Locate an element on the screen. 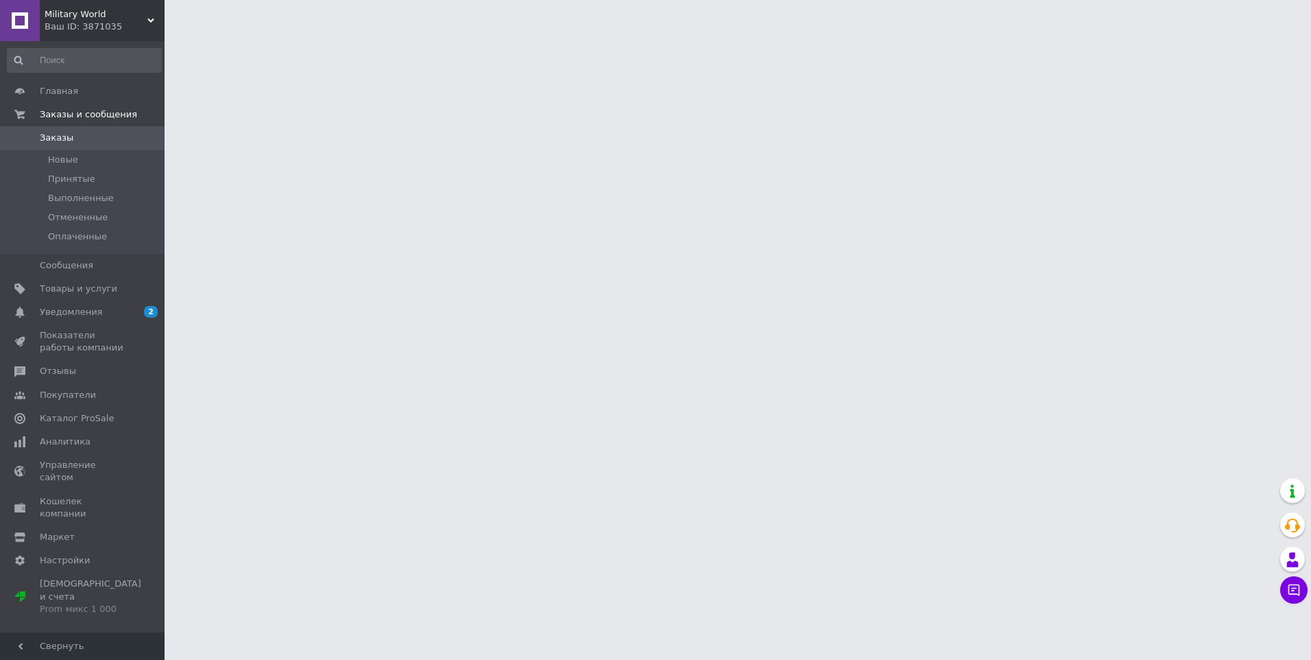 The height and width of the screenshot is (660, 1311). span: Управление сайтом is located at coordinates (83, 471).